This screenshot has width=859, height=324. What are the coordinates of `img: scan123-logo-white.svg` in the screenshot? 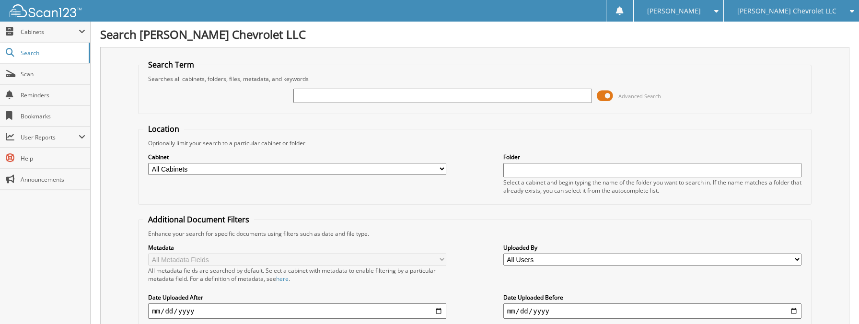 It's located at (46, 11).